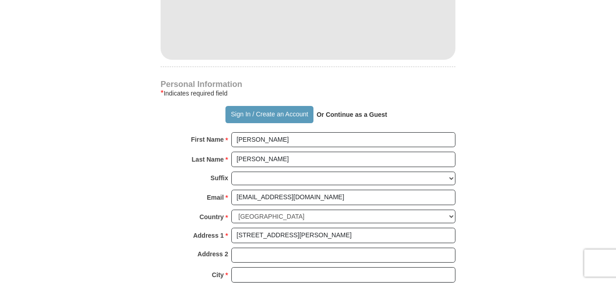  What do you see at coordinates (308, 84) in the screenshot?
I see `h4: Personal Information` at bounding box center [308, 84].